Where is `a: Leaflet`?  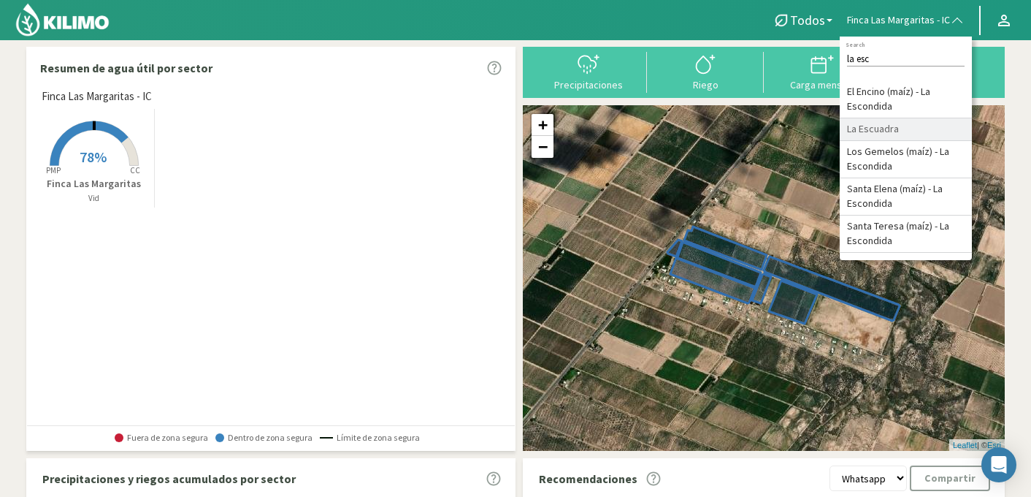 a: Leaflet is located at coordinates (965, 445).